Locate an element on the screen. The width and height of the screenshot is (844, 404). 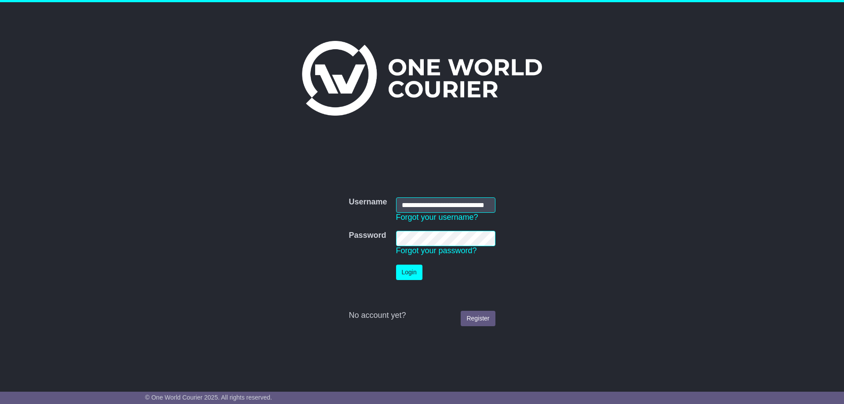
span: © One World Courier 2025. All rights reserved. is located at coordinates (208, 397).